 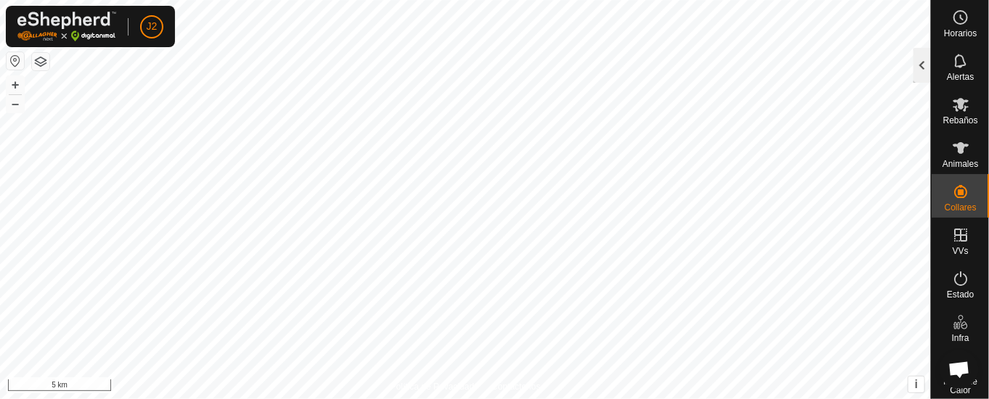 What do you see at coordinates (916, 385) in the screenshot?
I see `button: i` at bounding box center [916, 385].